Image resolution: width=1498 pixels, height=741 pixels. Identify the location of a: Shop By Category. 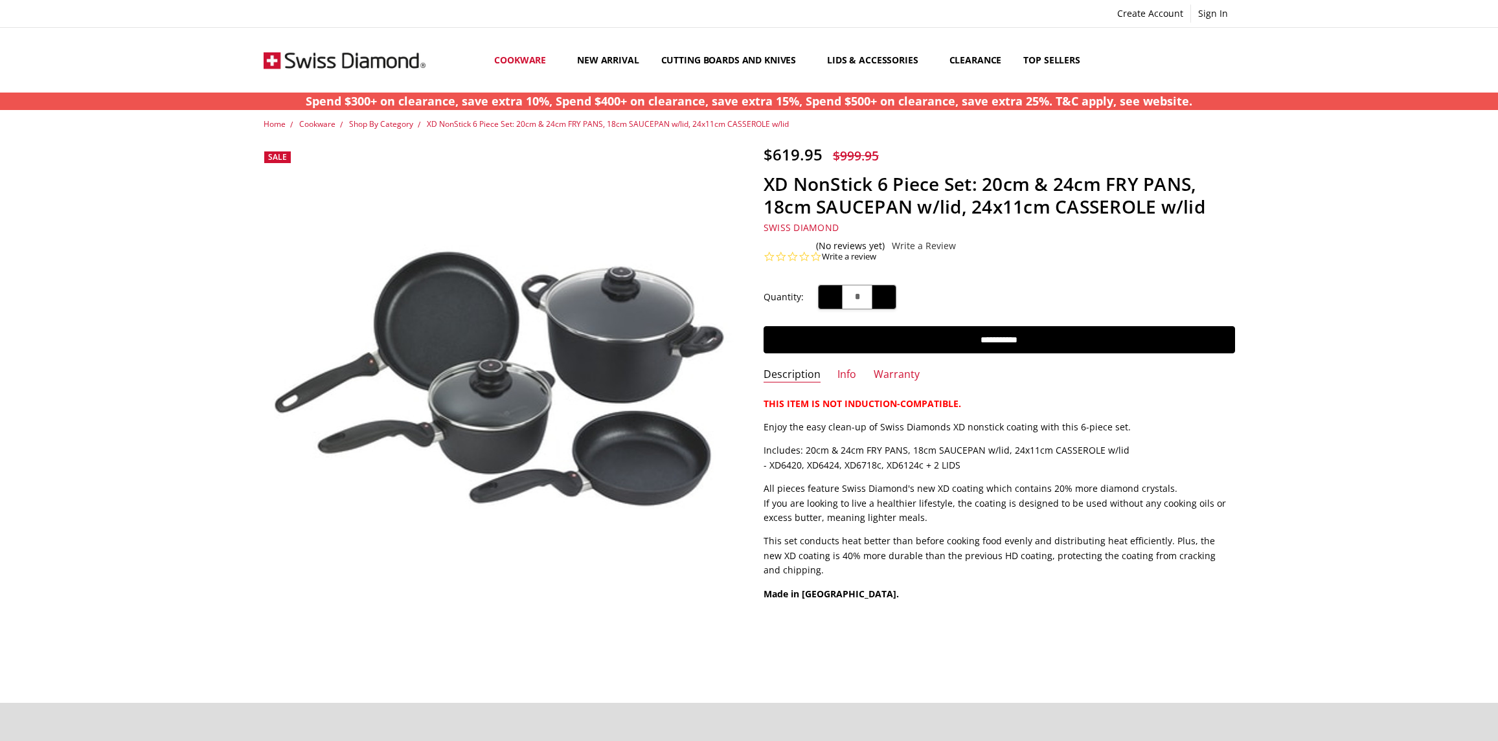
(381, 124).